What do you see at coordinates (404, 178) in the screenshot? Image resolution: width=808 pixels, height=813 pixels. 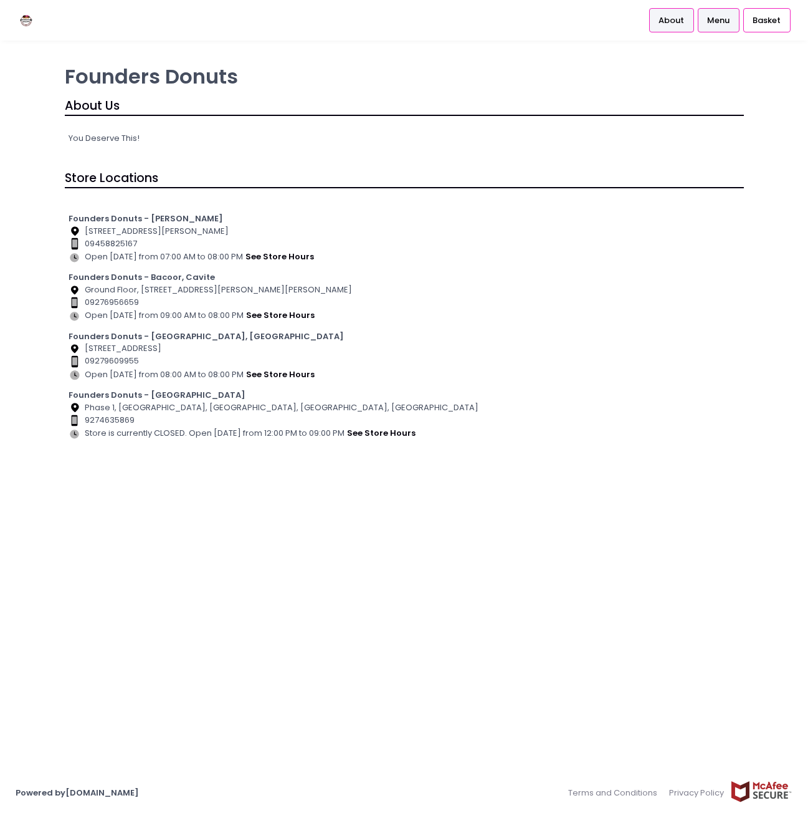 I see `div: Store Locations` at bounding box center [404, 178].